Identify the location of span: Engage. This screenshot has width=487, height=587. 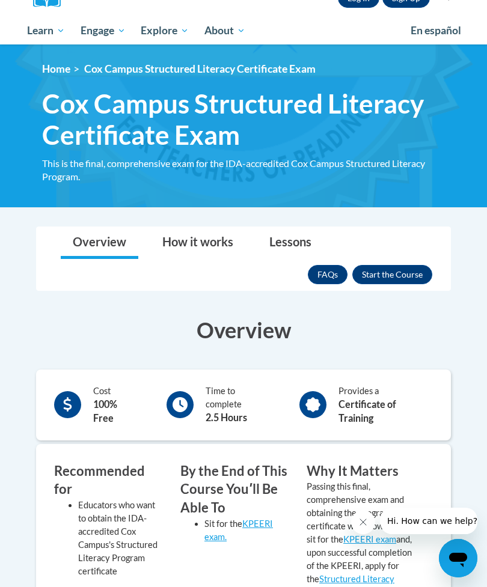
(103, 31).